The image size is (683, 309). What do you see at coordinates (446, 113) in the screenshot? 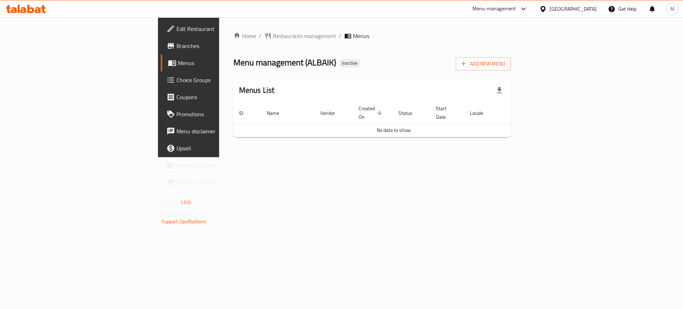
I see `span: Start Date` at bounding box center [446, 113].